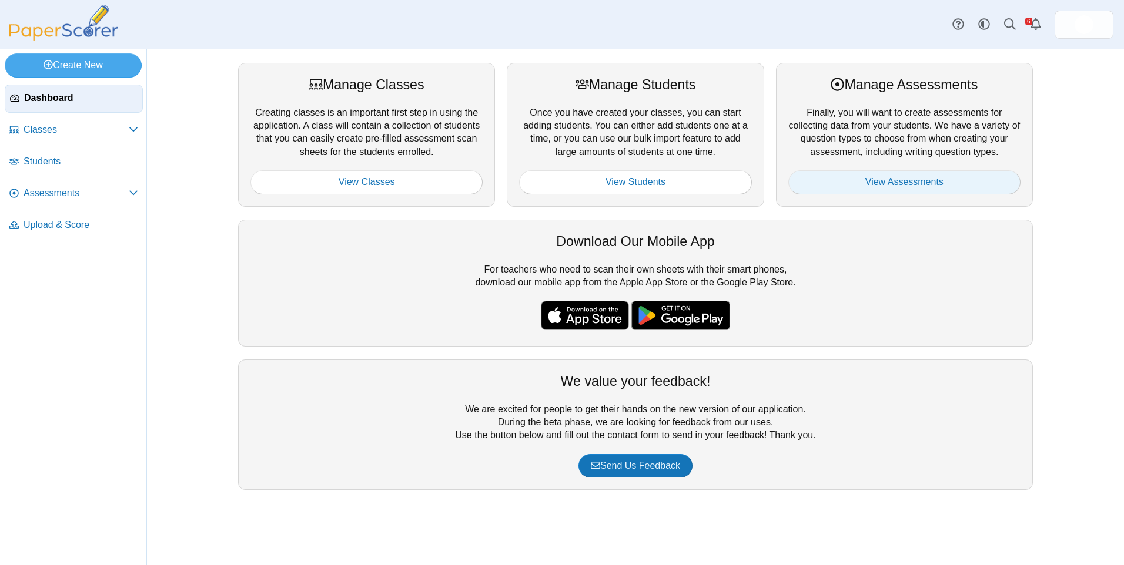 This screenshot has height=565, width=1124. What do you see at coordinates (585, 316) in the screenshot?
I see `img: apple-store-badge.svg` at bounding box center [585, 316].